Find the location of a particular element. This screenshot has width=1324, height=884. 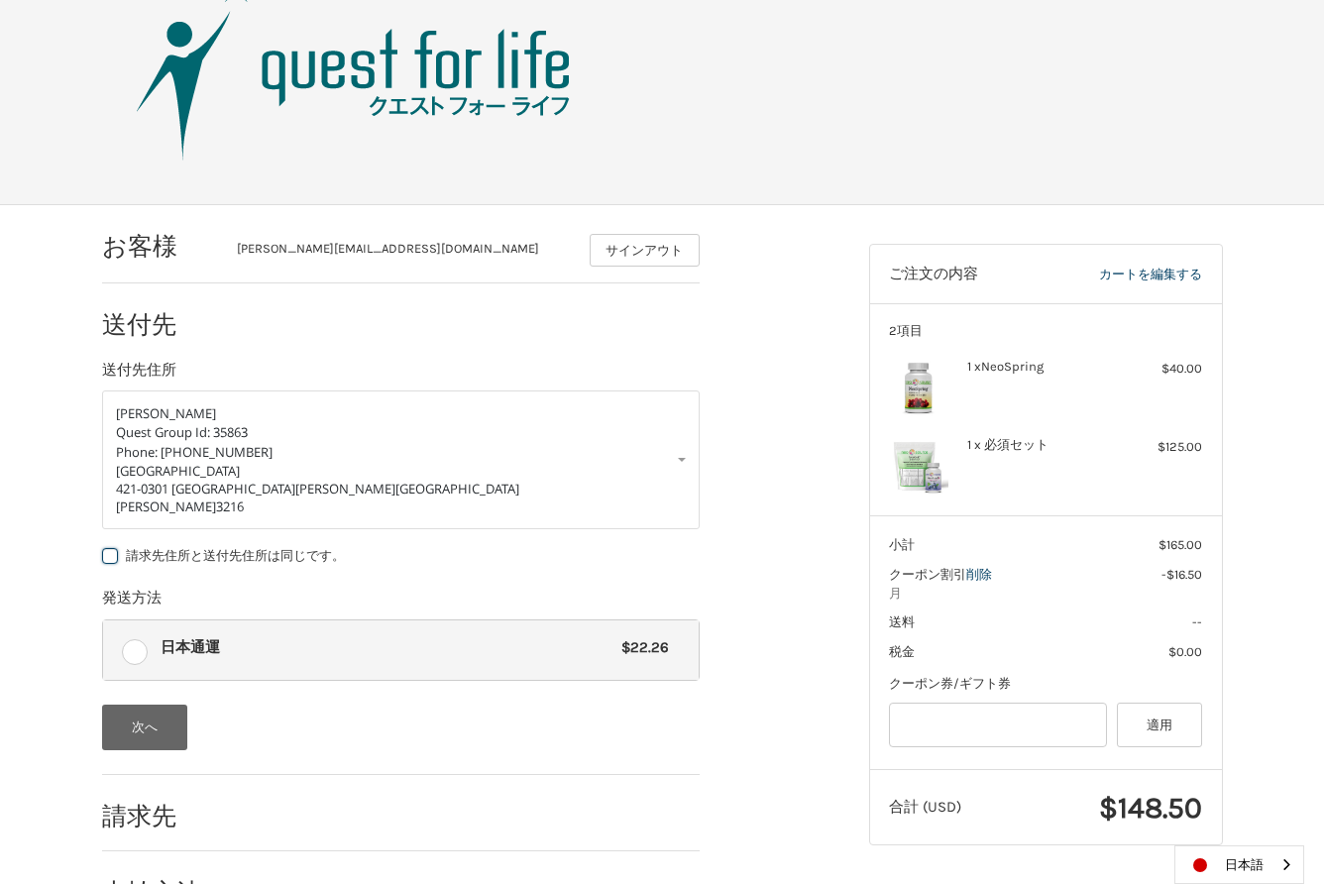

div: $40.00 is located at coordinates (1162, 369).